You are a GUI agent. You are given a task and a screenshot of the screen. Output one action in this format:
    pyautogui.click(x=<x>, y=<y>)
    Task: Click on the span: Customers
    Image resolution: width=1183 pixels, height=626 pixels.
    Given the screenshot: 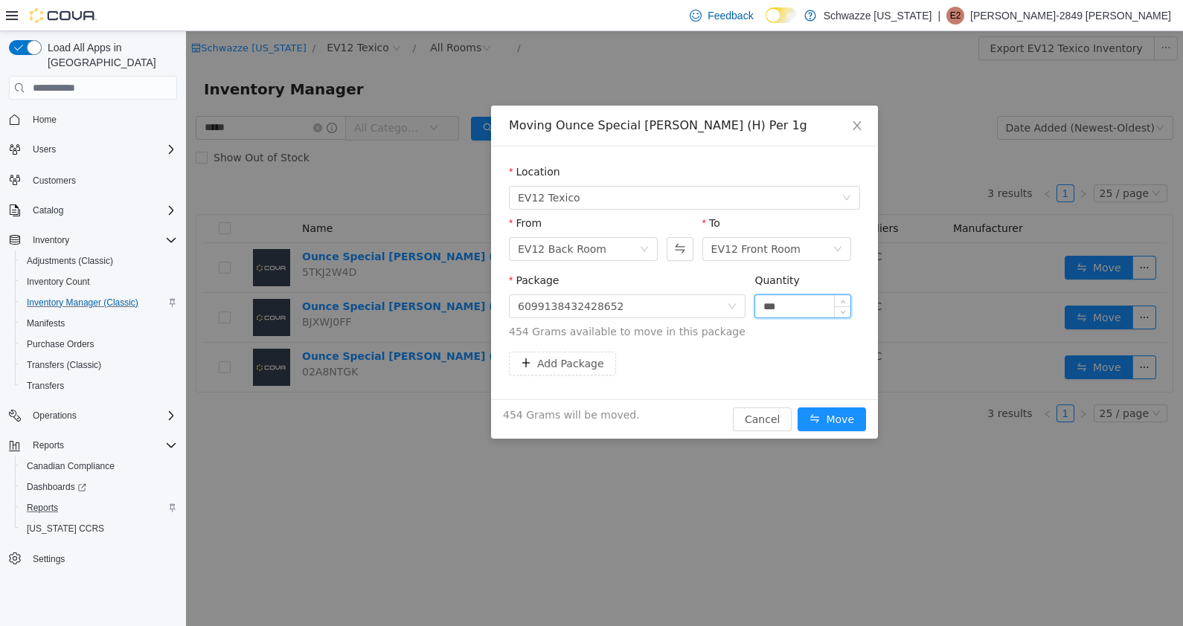 What is the action you would take?
    pyautogui.click(x=102, y=179)
    